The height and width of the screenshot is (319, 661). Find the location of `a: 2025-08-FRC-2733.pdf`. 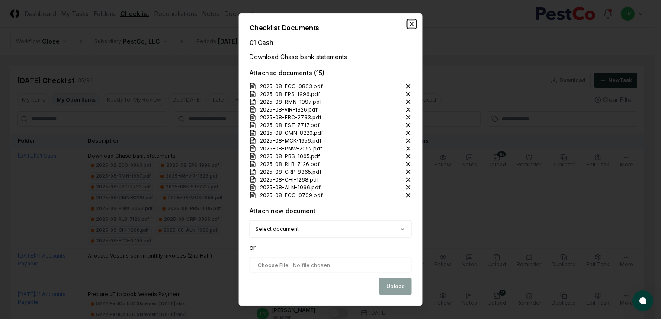

a: 2025-08-FRC-2733.pdf is located at coordinates (290, 118).